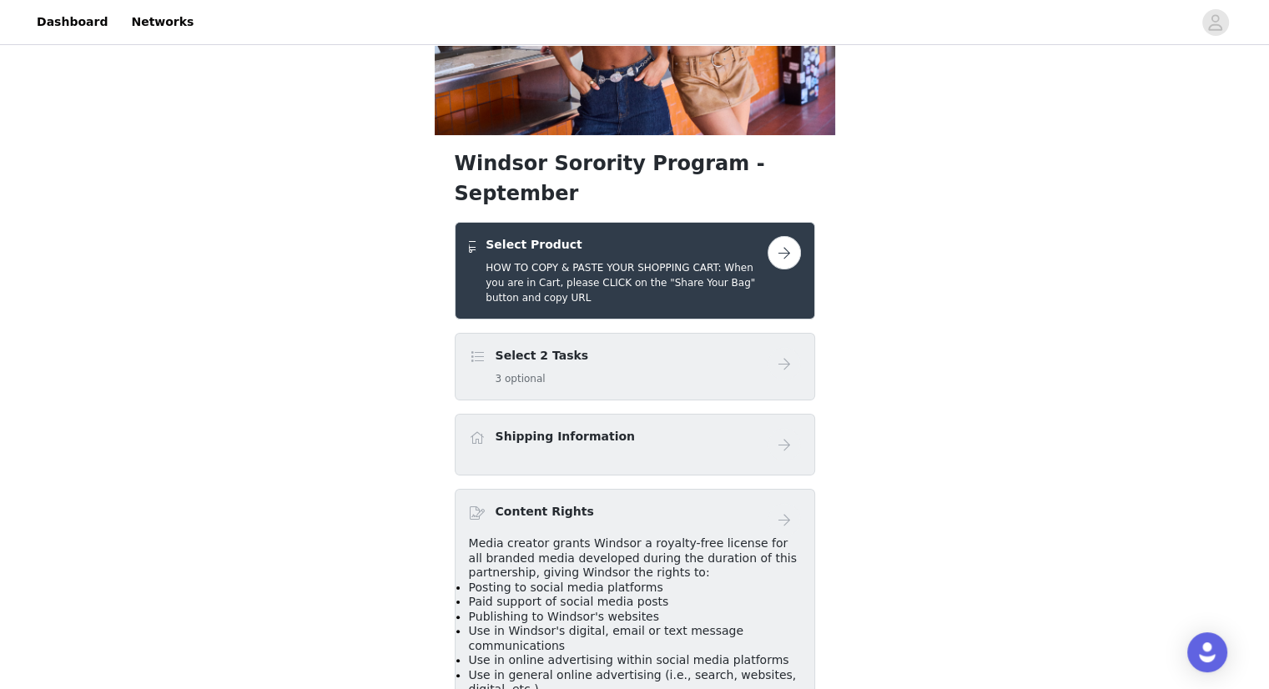 The image size is (1269, 689). Describe the element at coordinates (542, 355) in the screenshot. I see `h4: Select 2 Tasks` at that location.